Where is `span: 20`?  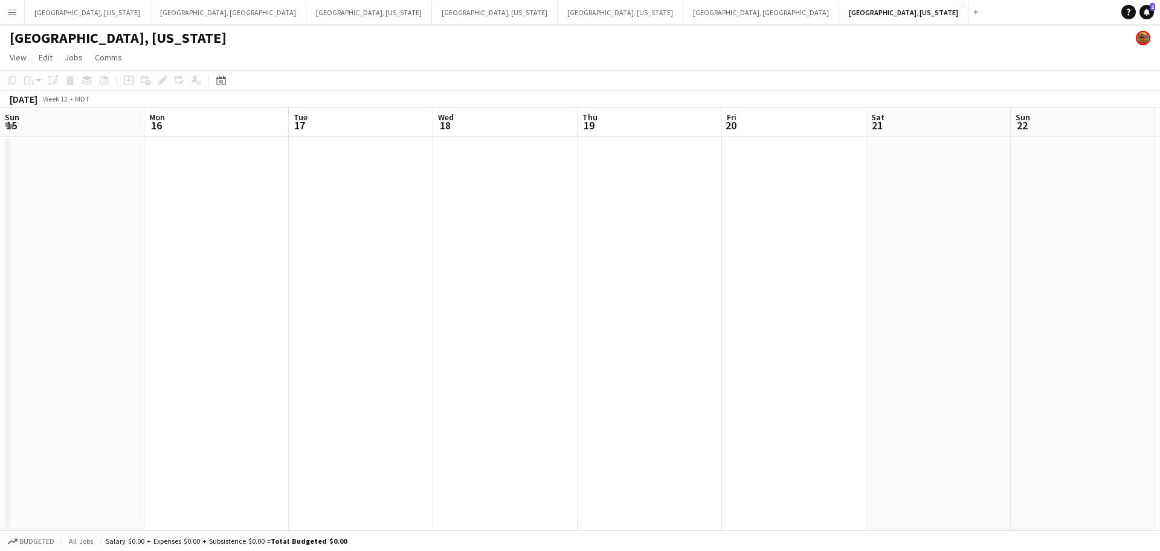
span: 20 is located at coordinates (731, 125).